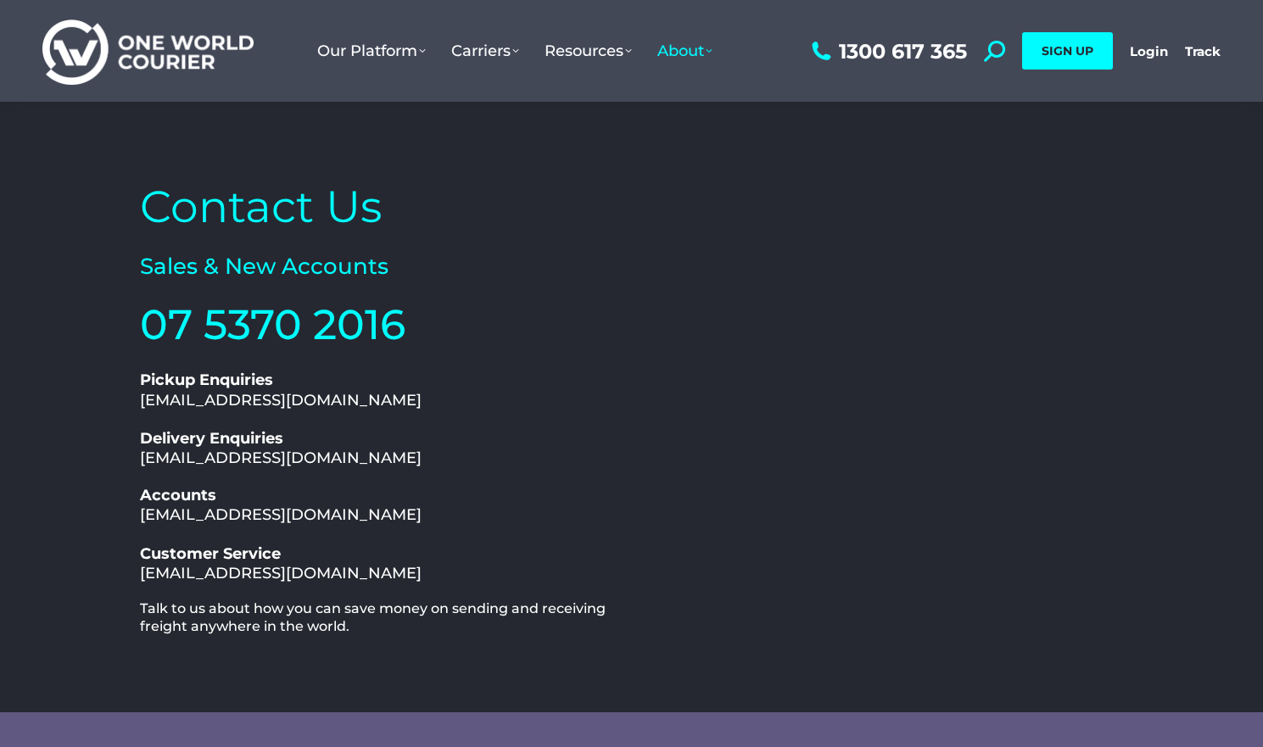 Image resolution: width=1263 pixels, height=747 pixels. I want to click on a: About, so click(684, 51).